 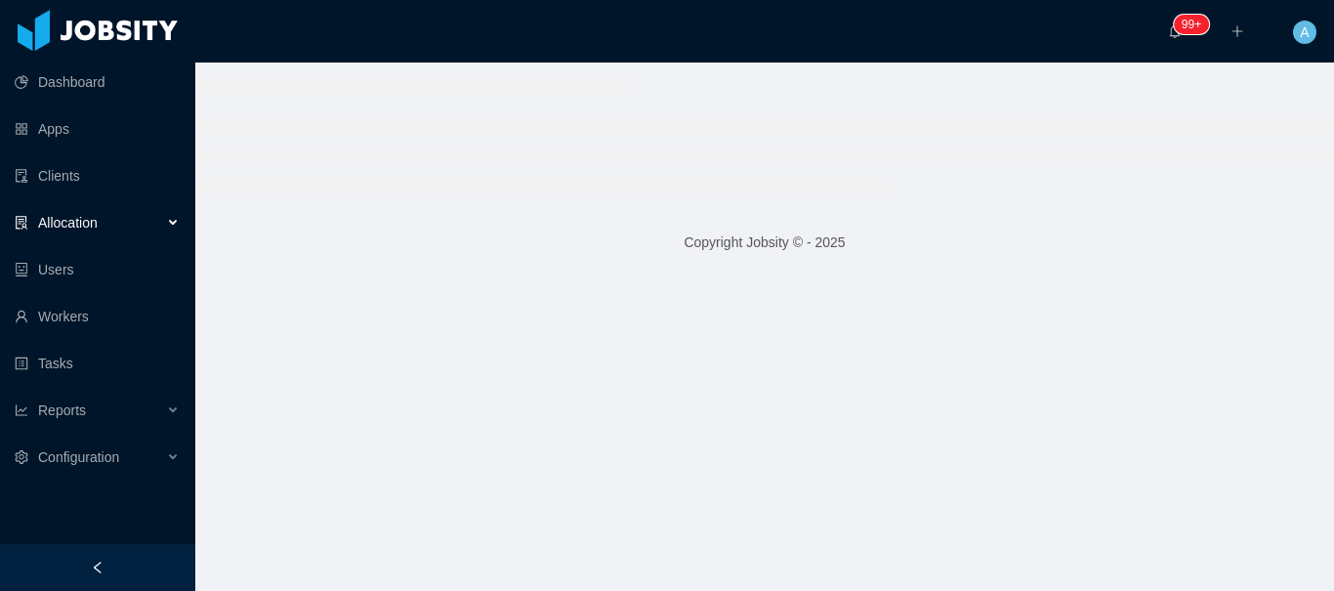 What do you see at coordinates (1238, 31) in the screenshot?
I see `i: icon: plus` at bounding box center [1238, 31].